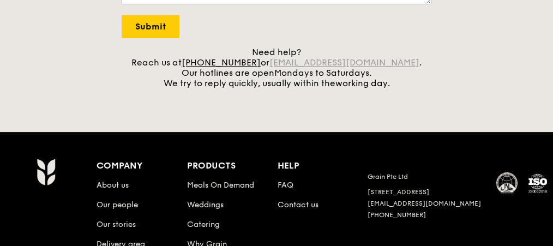  What do you see at coordinates (150, 27) in the screenshot?
I see `input: Submit` at bounding box center [150, 27].